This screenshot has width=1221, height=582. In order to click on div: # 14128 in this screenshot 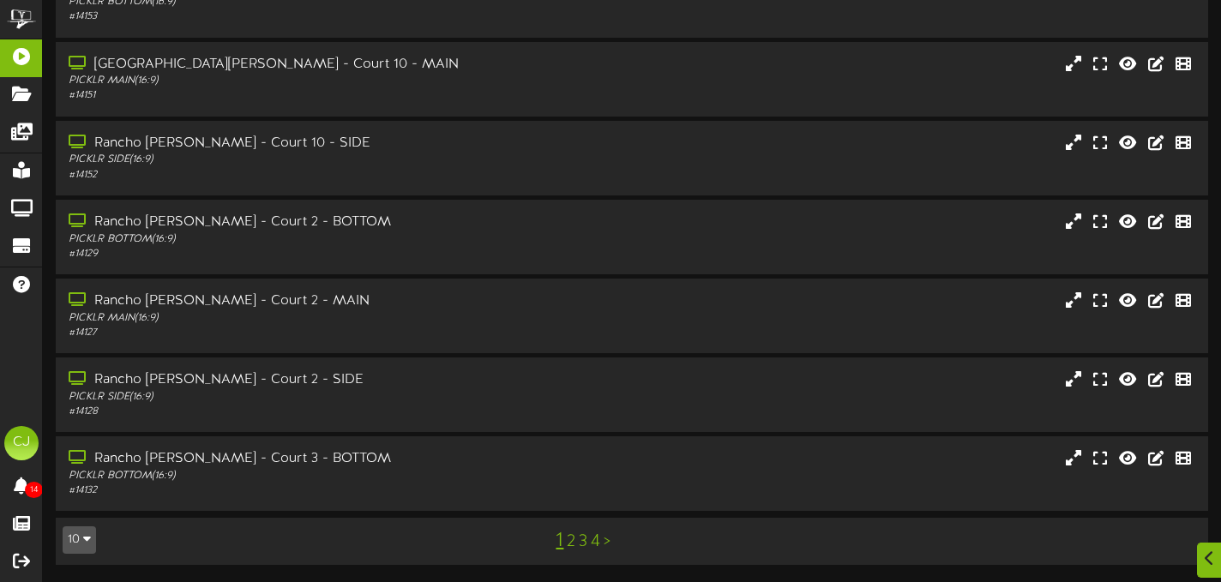, I will do `click(296, 412)`.